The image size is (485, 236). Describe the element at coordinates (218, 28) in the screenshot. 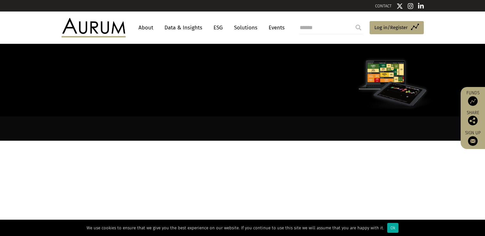

I see `a: ESG` at that location.